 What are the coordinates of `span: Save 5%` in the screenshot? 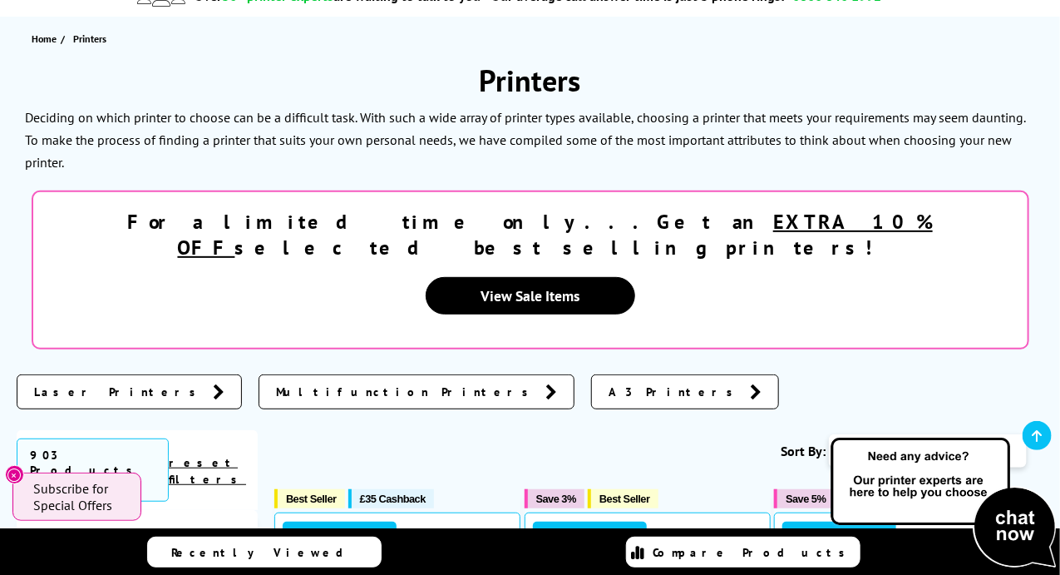 It's located at (806, 498).